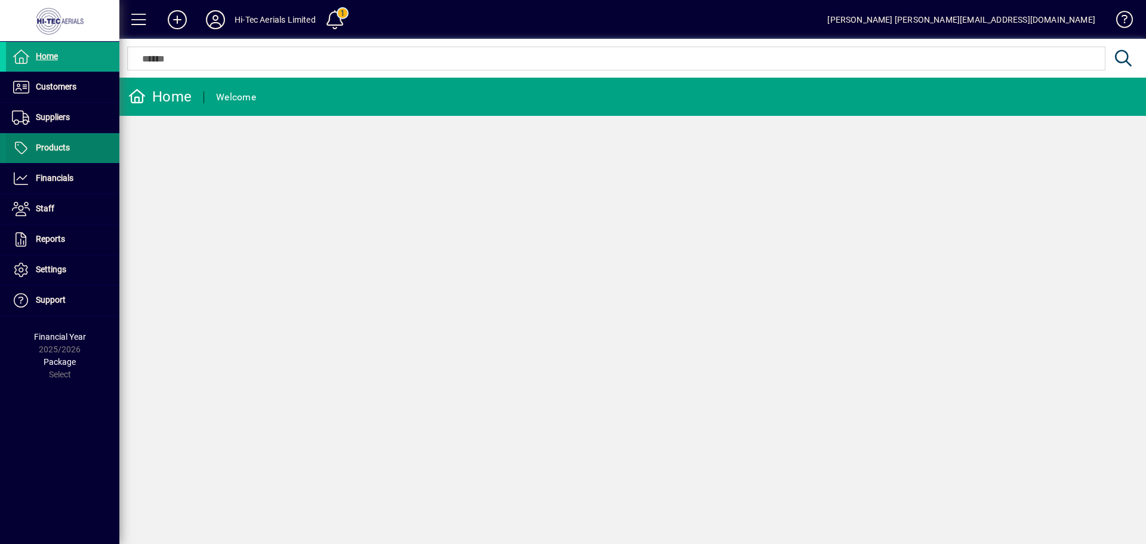 This screenshot has height=544, width=1146. What do you see at coordinates (60, 337) in the screenshot?
I see `span: Financial Year` at bounding box center [60, 337].